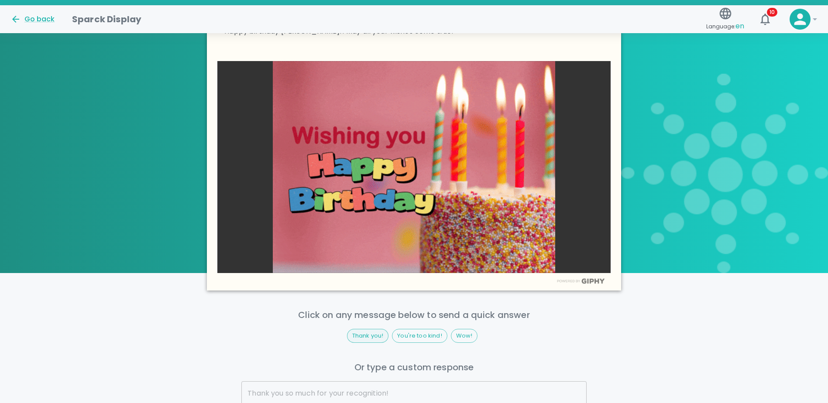  I want to click on p: Click on any message below to send a quick answer, so click(414, 315).